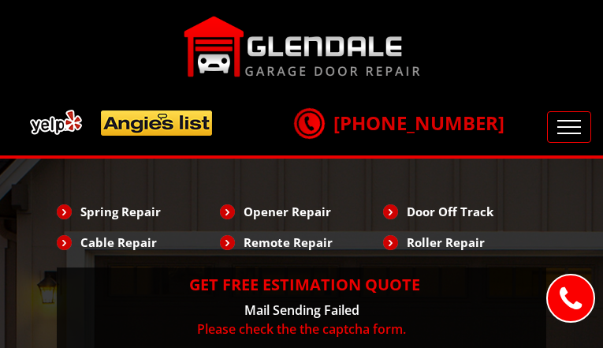  What do you see at coordinates (301, 285) in the screenshot?
I see `h2: Get Free Estimation Quote` at bounding box center [301, 285].